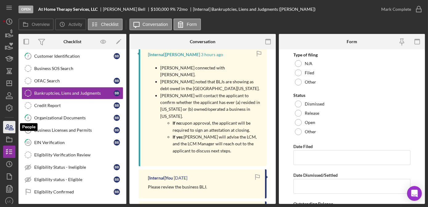  I want to click on p: Please review the business BLJ., so click(177, 187).